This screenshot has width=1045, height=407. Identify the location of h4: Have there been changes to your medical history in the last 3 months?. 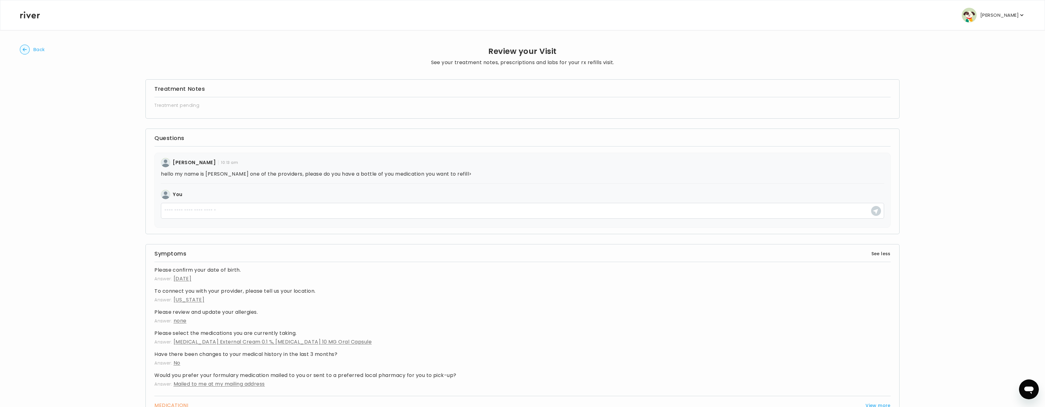
(522, 354).